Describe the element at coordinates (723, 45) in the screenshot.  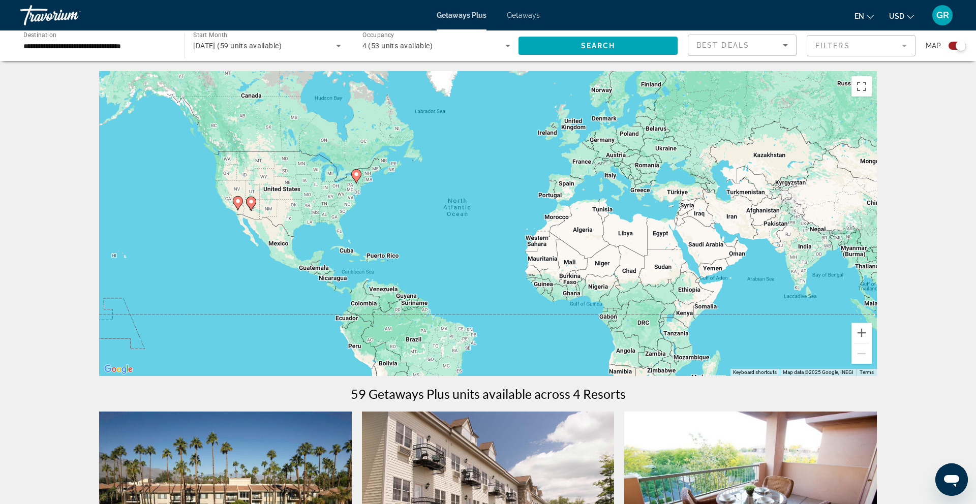
I see `span: Best Deals` at that location.